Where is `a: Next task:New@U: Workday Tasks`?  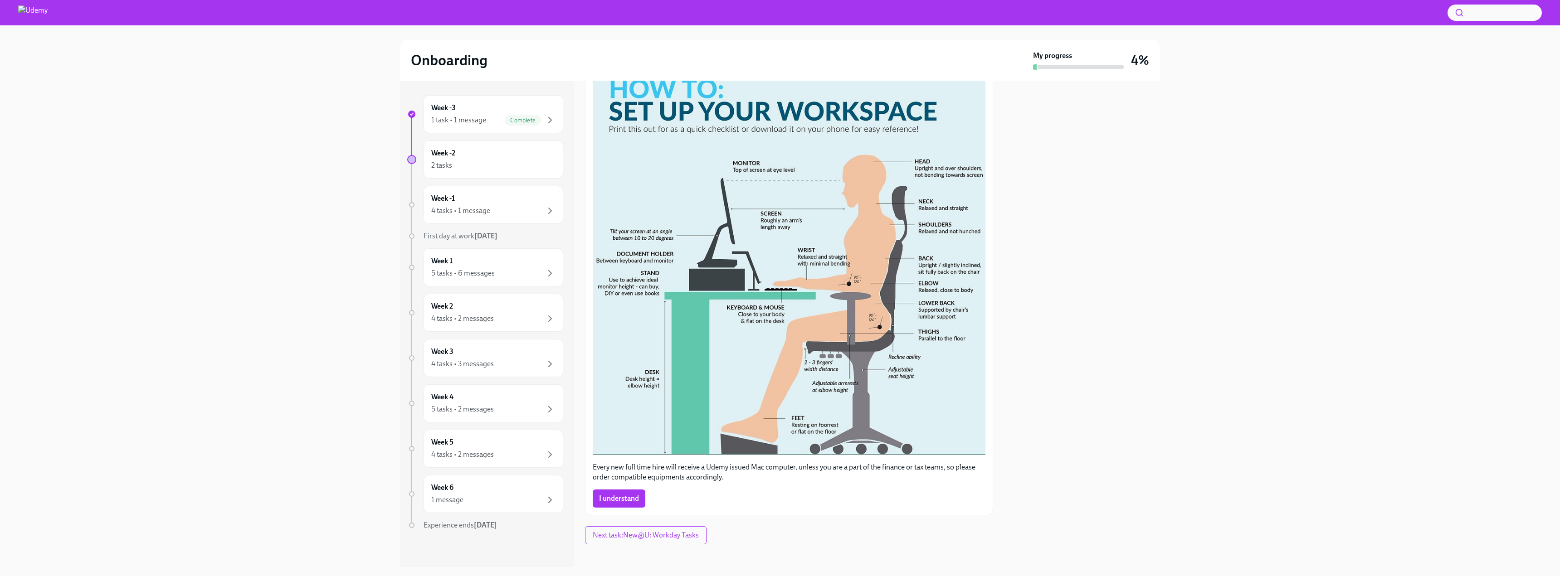
a: Next task:New@U: Workday Tasks is located at coordinates (646, 536).